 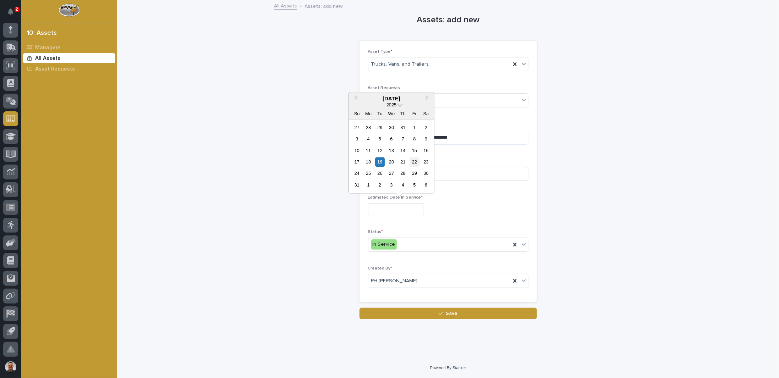 I want to click on div: Mo, so click(x=368, y=113).